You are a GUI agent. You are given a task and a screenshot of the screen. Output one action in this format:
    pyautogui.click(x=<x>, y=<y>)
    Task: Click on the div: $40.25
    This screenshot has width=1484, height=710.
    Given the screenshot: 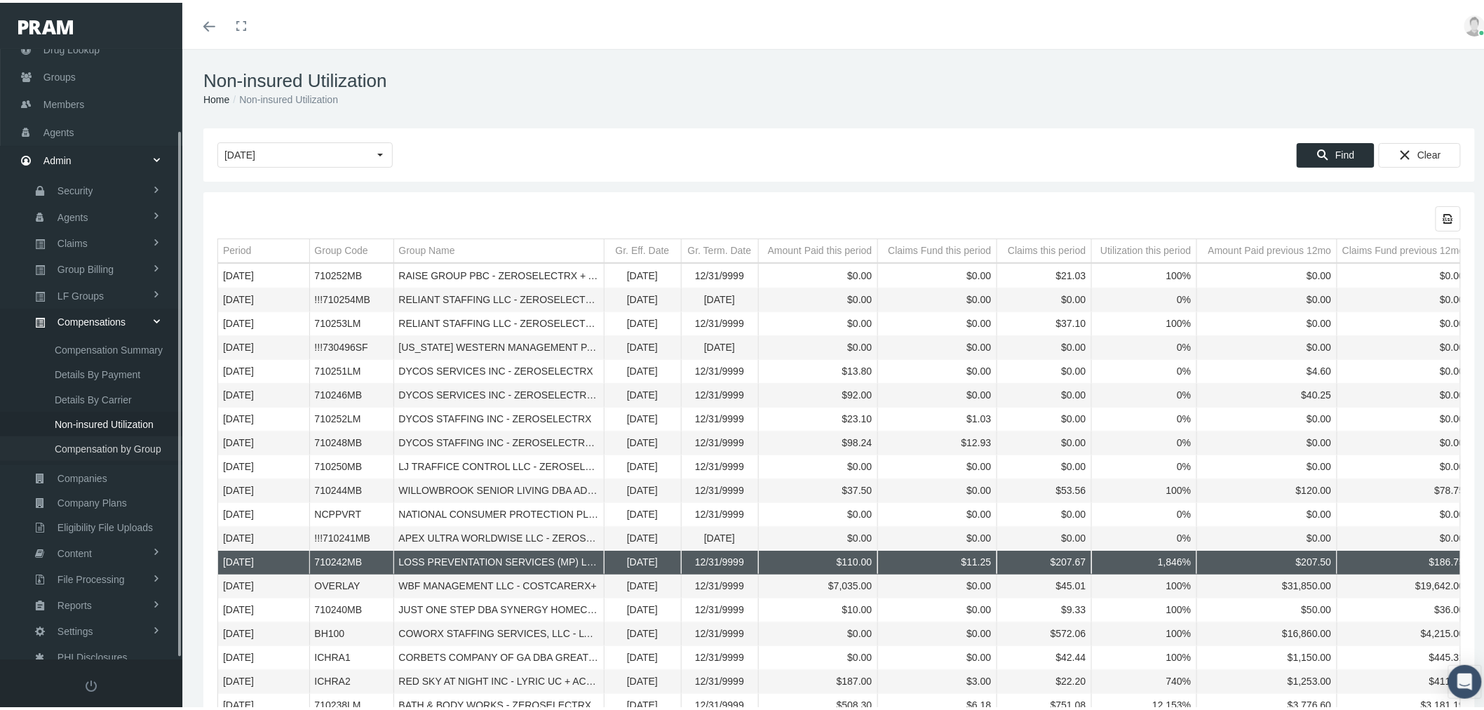 What is the action you would take?
    pyautogui.click(x=1267, y=392)
    